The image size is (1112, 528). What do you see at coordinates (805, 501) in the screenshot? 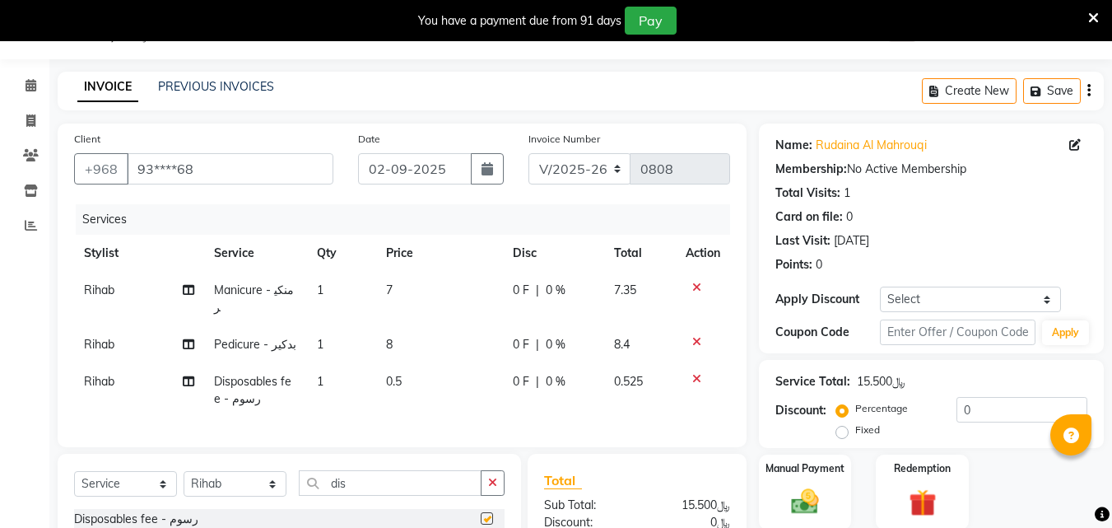
I see `img: _cash.svg` at bounding box center [805, 501].